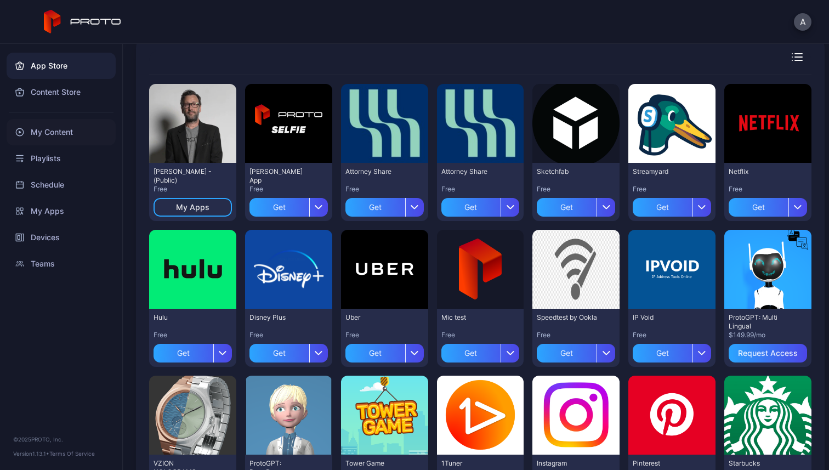  I want to click on div: Pinterest, so click(663, 463).